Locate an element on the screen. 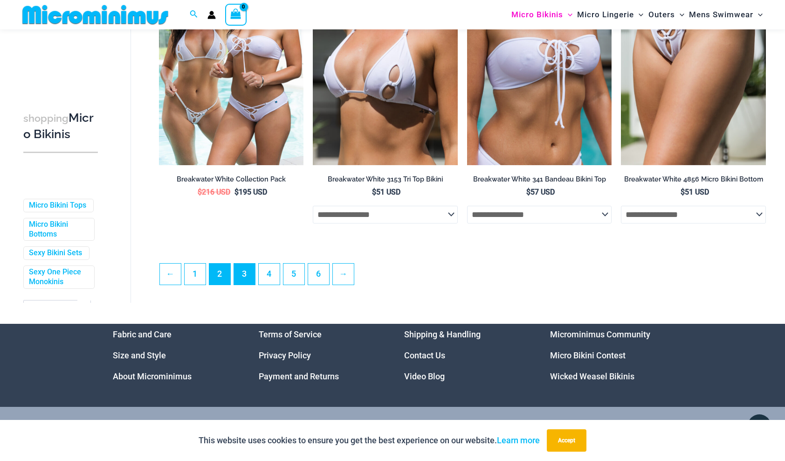 Image resolution: width=785 pixels, height=461 pixels. aside: Footer Widget 1 is located at coordinates (174, 355).